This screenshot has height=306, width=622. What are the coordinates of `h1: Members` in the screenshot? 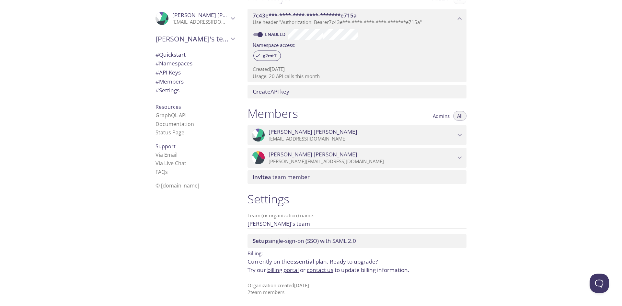 It's located at (273, 113).